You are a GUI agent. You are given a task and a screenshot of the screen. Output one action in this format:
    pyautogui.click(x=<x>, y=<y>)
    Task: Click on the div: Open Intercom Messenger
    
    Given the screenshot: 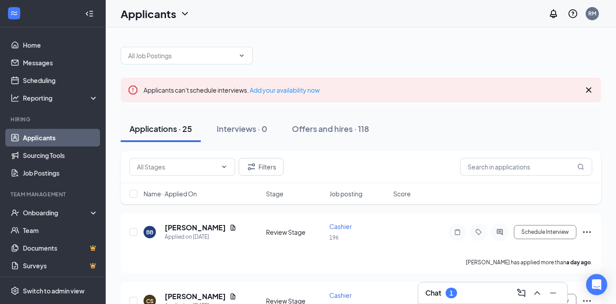 What is the action you would take?
    pyautogui.click(x=597, y=284)
    